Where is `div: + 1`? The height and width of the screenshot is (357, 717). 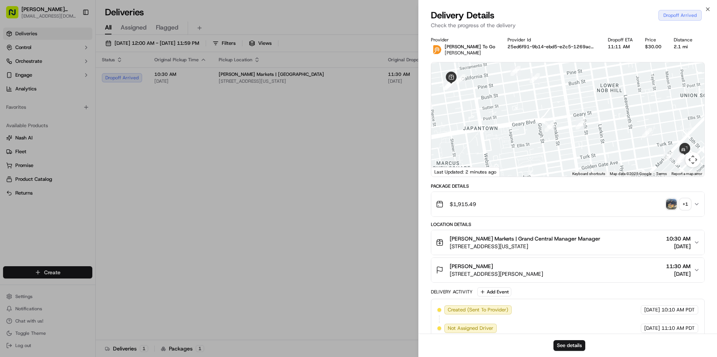 div: + 1 is located at coordinates (685, 204).